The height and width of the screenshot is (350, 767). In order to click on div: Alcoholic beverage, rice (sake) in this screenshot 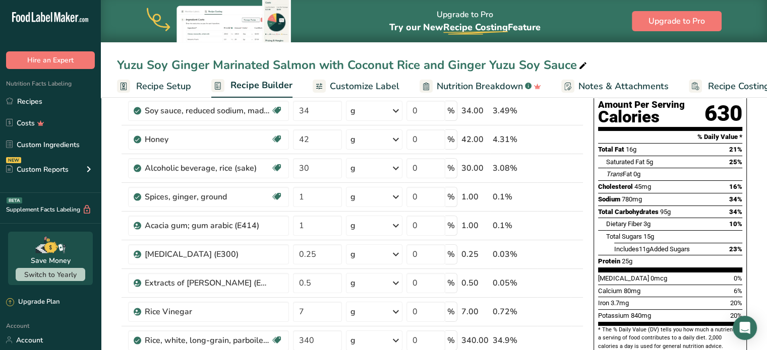, I will do `click(208, 168)`.